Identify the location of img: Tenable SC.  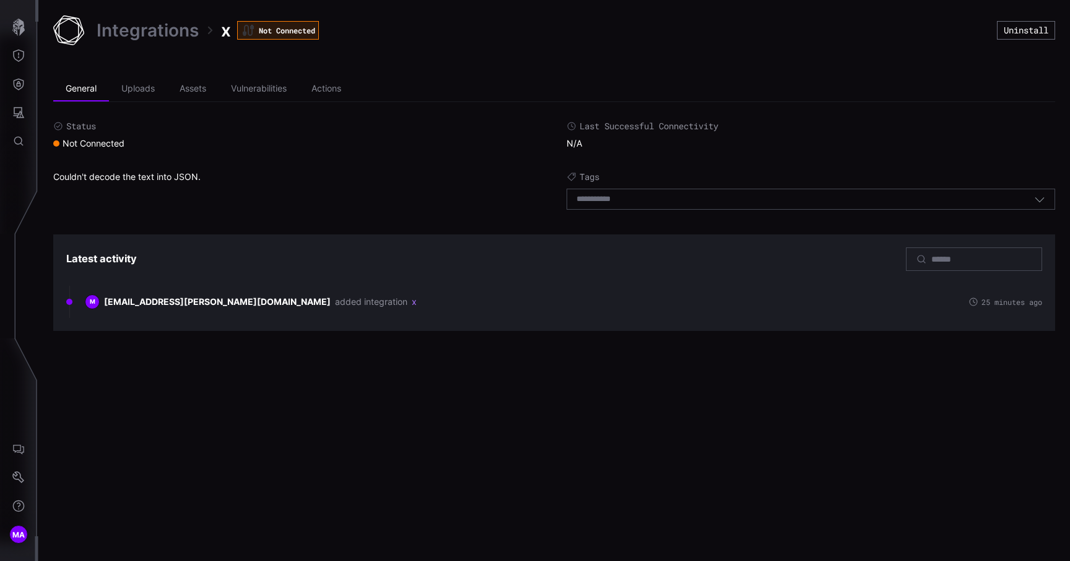
(69, 30).